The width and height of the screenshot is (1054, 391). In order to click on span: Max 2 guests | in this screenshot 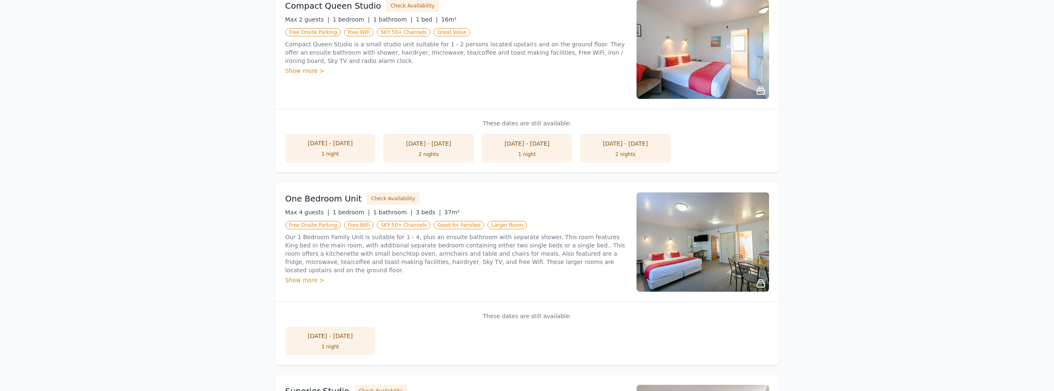, I will do `click(307, 19)`.